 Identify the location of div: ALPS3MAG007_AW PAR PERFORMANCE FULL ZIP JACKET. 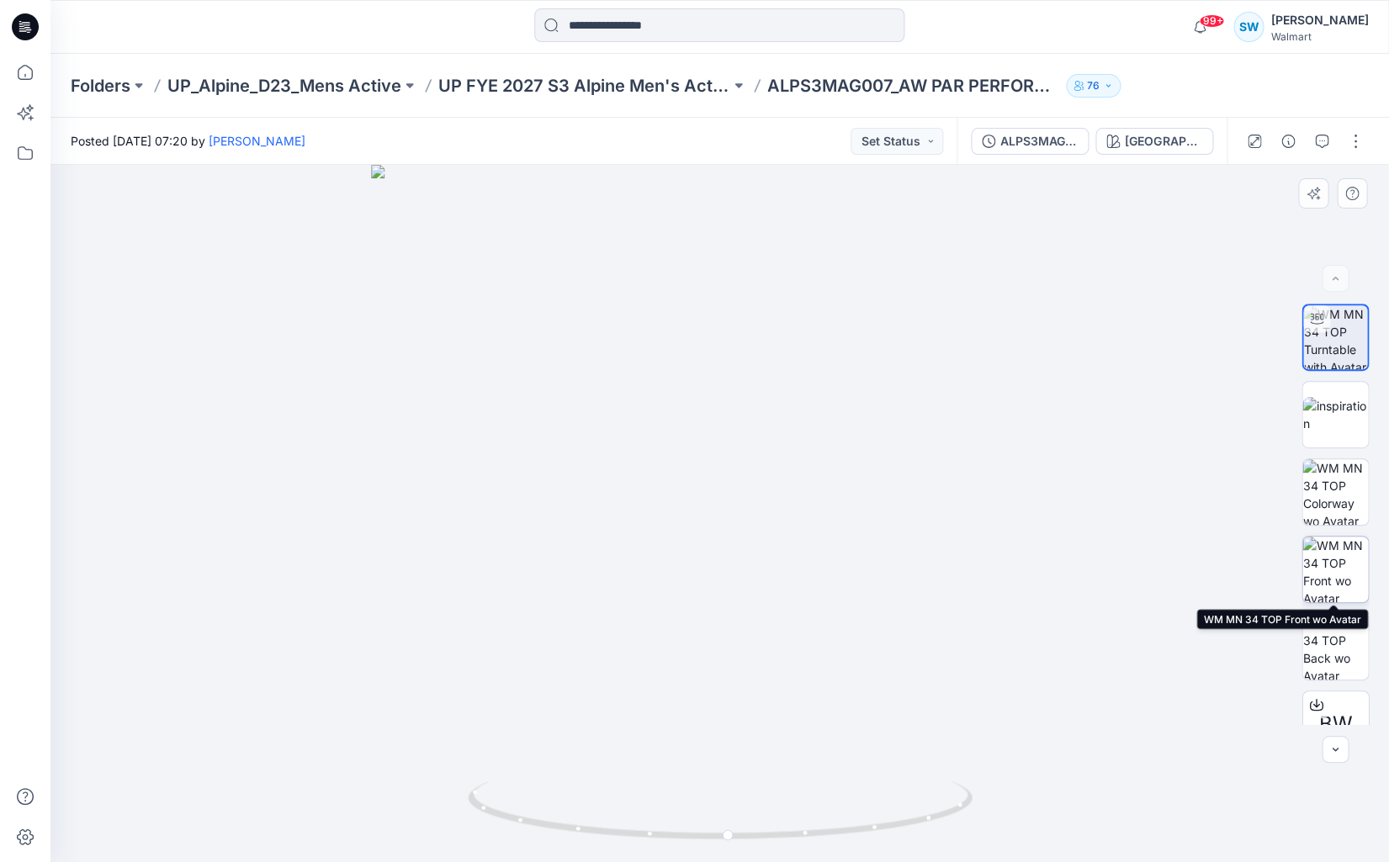
(1039, 141).